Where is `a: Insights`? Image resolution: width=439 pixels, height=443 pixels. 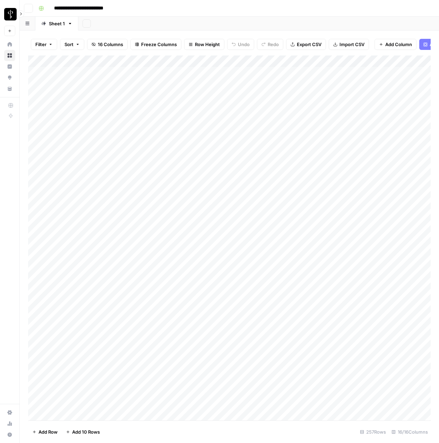
a: Insights is located at coordinates (10, 67).